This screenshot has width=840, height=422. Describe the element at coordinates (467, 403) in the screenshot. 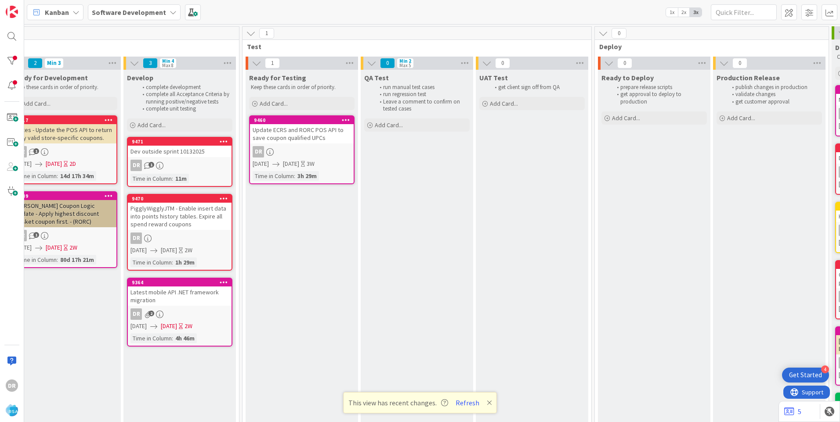

I see `button: Refresh` at that location.